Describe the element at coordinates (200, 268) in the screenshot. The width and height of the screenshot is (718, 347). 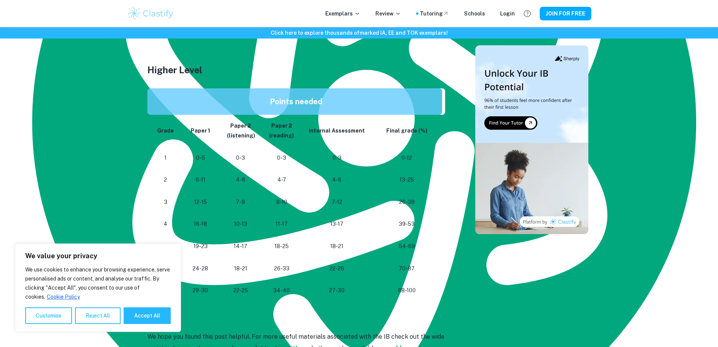
I see `p: 24-28` at that location.